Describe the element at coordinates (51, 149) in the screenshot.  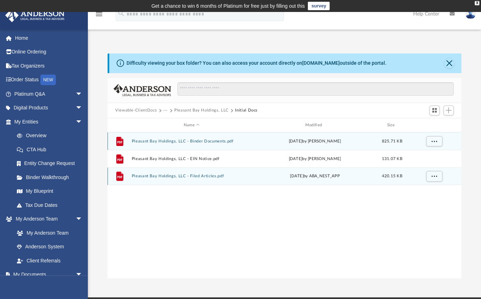
I see `a: CTA Hub` at that location.